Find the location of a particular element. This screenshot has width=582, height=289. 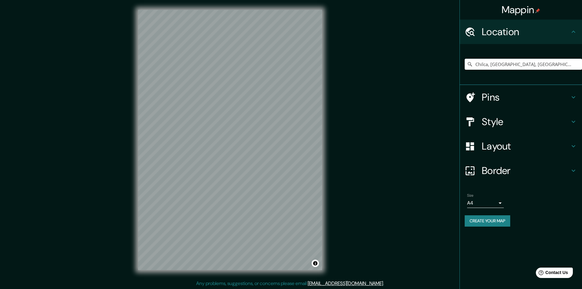

div: Location is located at coordinates (521, 32).